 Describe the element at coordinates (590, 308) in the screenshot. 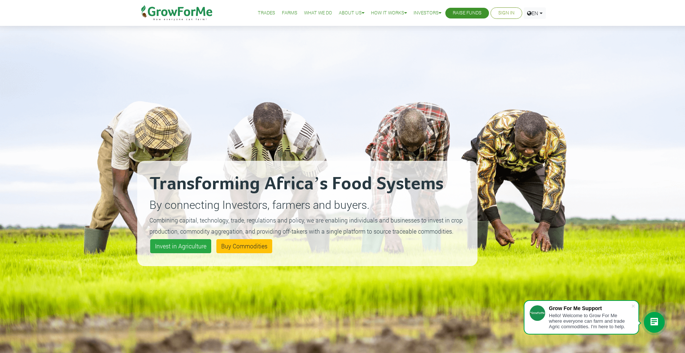

I see `div: Grow For Me Support` at that location.